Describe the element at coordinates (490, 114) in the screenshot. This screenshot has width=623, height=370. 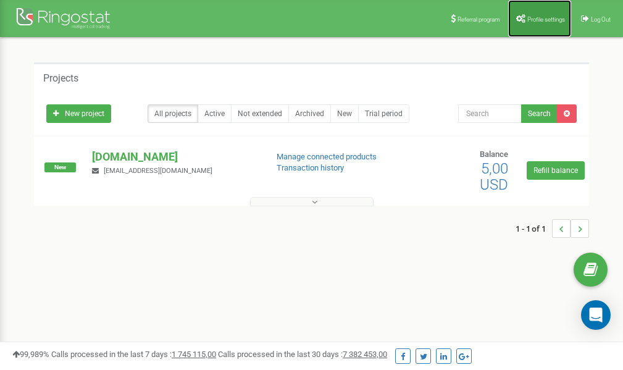
I see `input: Search` at that location.